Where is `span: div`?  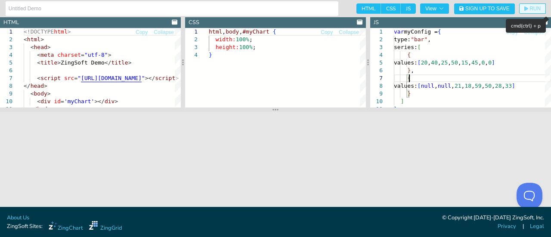
span: div is located at coordinates (109, 101).